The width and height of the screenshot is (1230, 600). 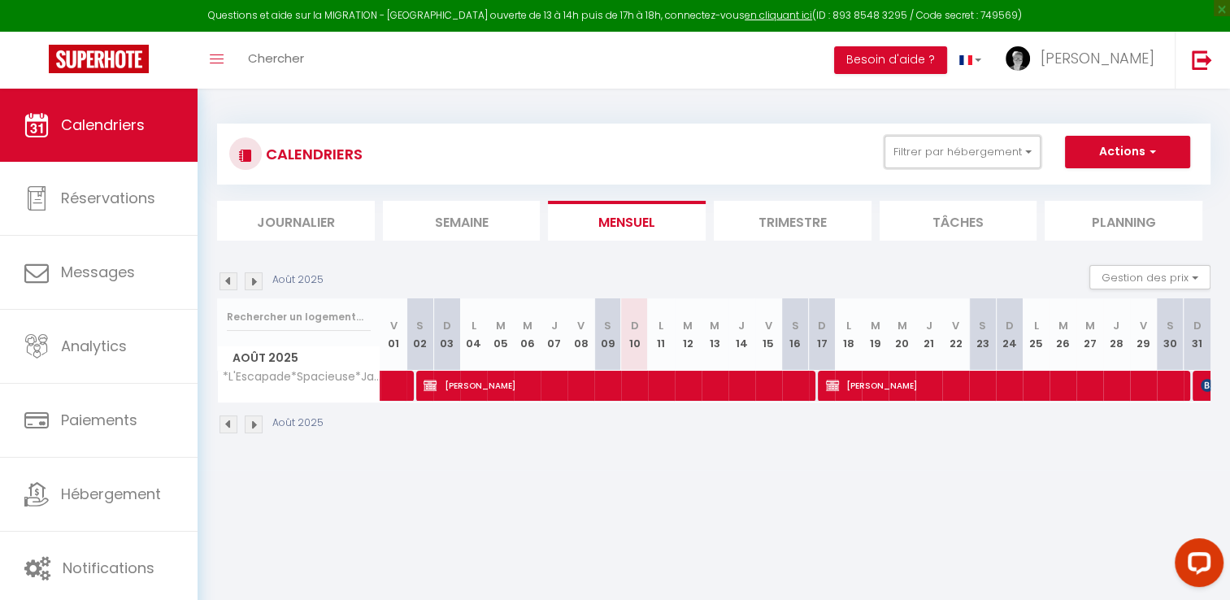 What do you see at coordinates (959, 220) in the screenshot?
I see `li: Tâches` at bounding box center [959, 220].